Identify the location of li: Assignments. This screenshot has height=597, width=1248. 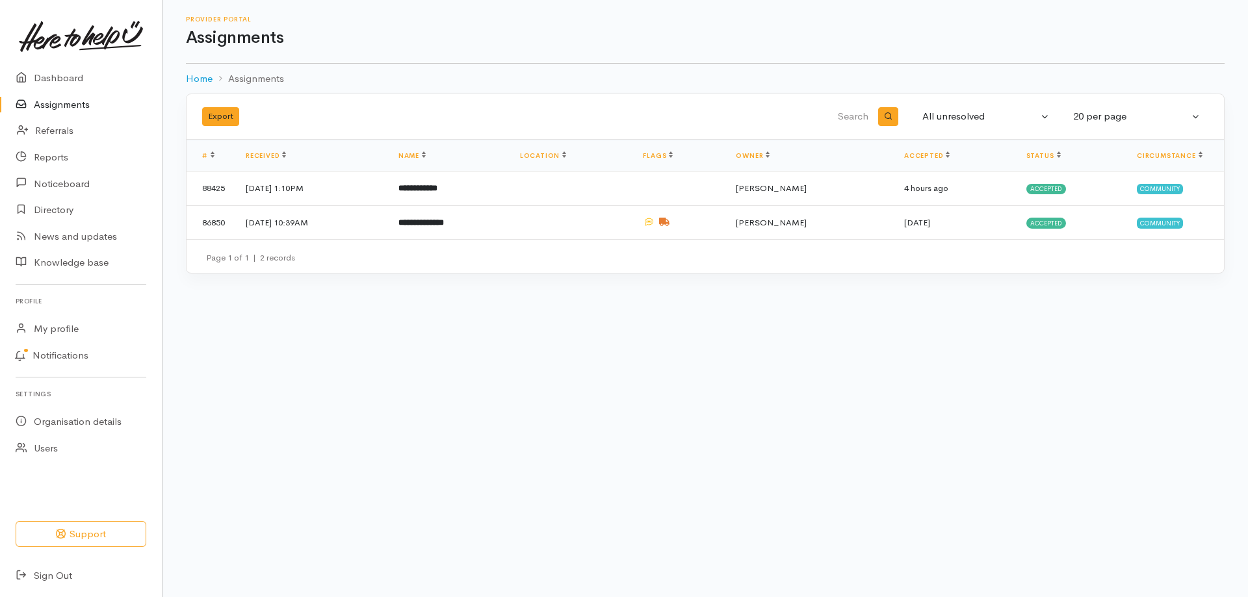
(248, 79).